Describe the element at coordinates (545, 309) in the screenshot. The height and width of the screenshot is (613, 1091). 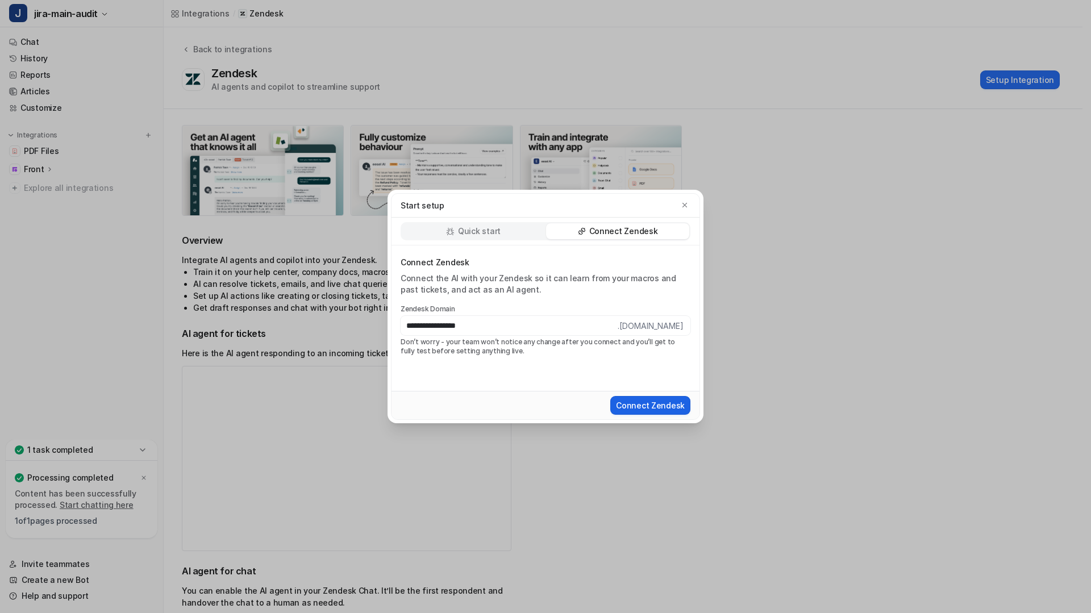
I see `label: Zendesk Domain` at that location.